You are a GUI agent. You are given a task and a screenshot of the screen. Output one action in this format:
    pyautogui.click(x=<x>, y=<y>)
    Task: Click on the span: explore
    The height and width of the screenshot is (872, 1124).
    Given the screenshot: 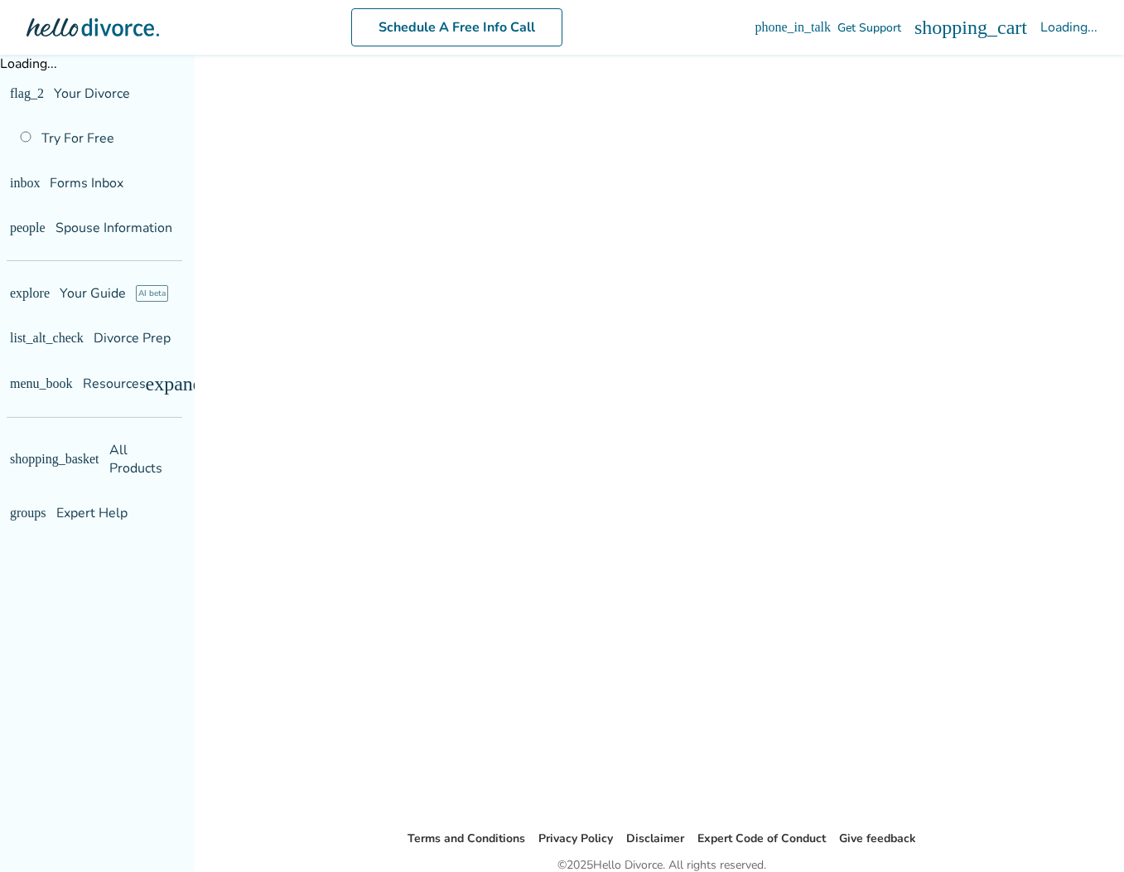 What is the action you would take?
    pyautogui.click(x=30, y=293)
    